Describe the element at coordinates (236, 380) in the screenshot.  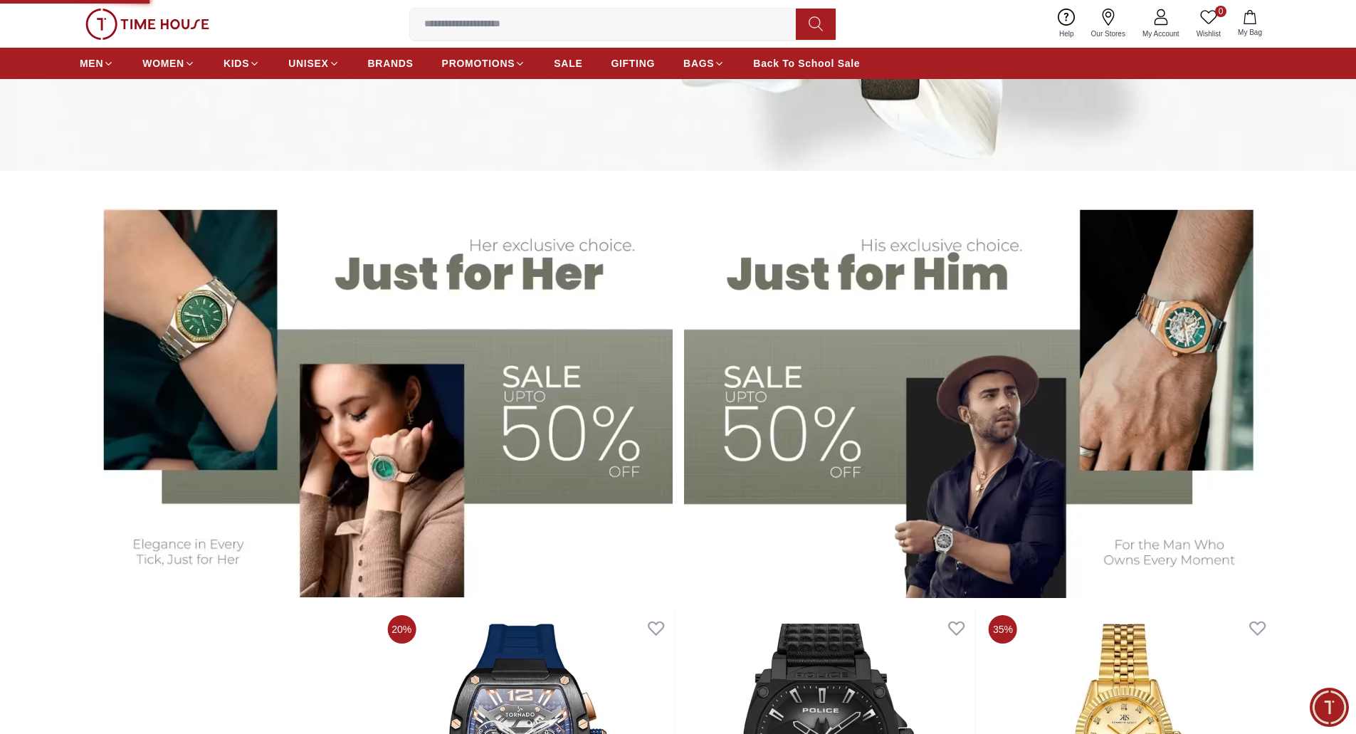
I see `span: Exchanges` at that location.